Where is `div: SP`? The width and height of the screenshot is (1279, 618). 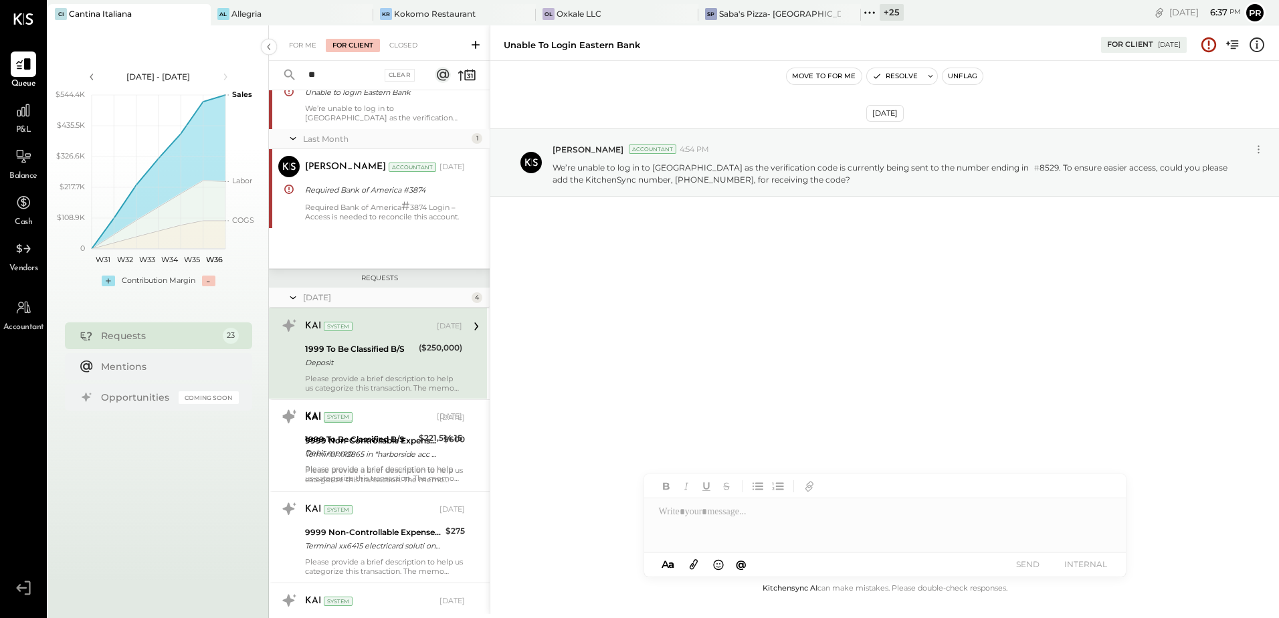 div: SP is located at coordinates (711, 14).